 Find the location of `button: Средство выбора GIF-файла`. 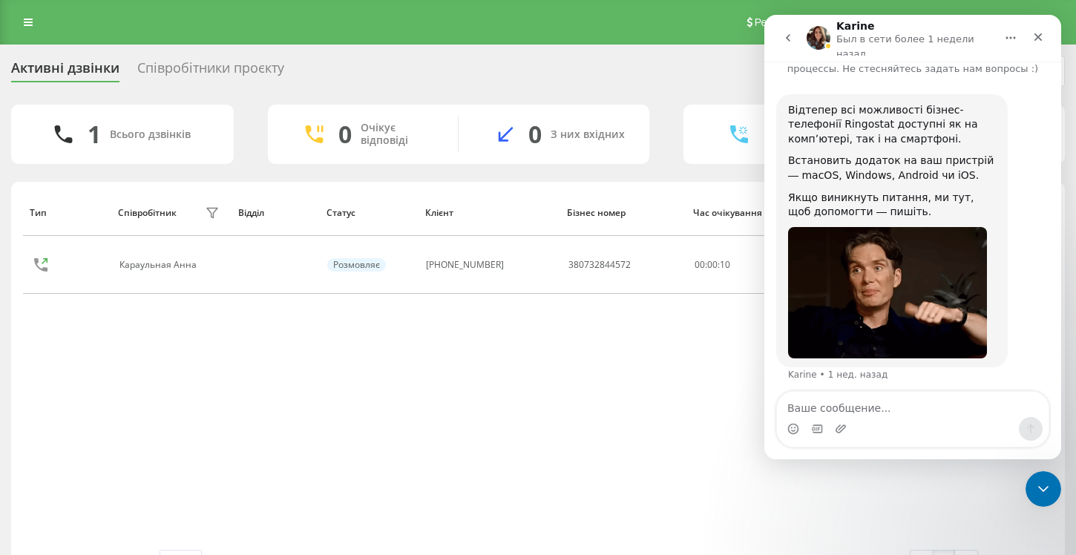

button: Средство выбора GIF-файла is located at coordinates (53, 414).